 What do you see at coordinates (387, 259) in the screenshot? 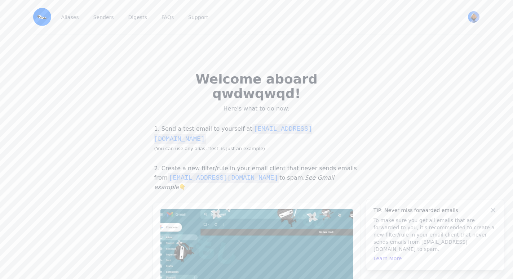
I see `a: Learn More` at bounding box center [387, 259].